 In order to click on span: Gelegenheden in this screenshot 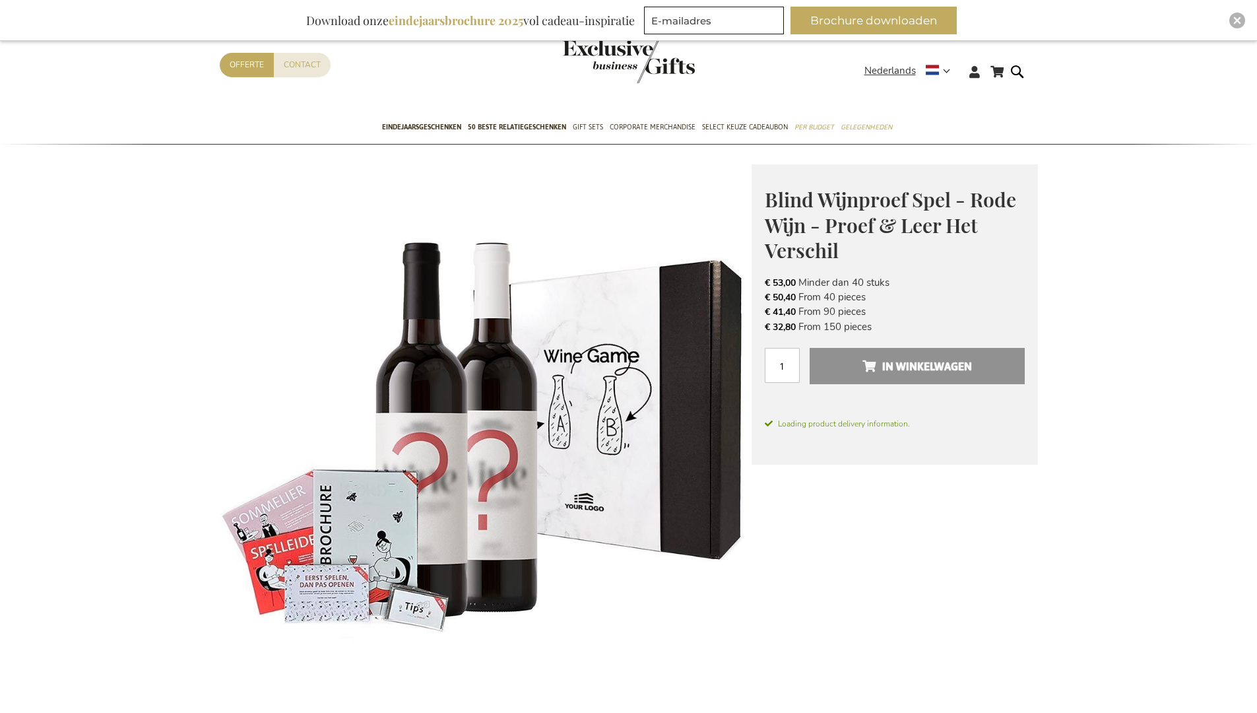, I will do `click(867, 127)`.